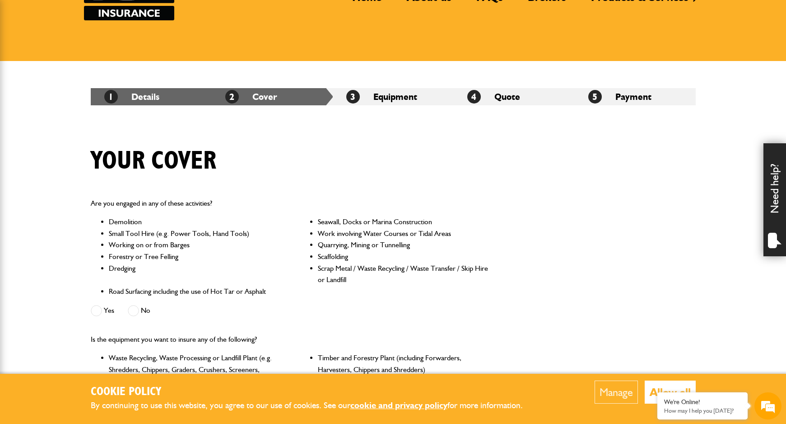 The image size is (786, 424). Describe the element at coordinates (703, 410) in the screenshot. I see `p: How may I help you today?` at that location.